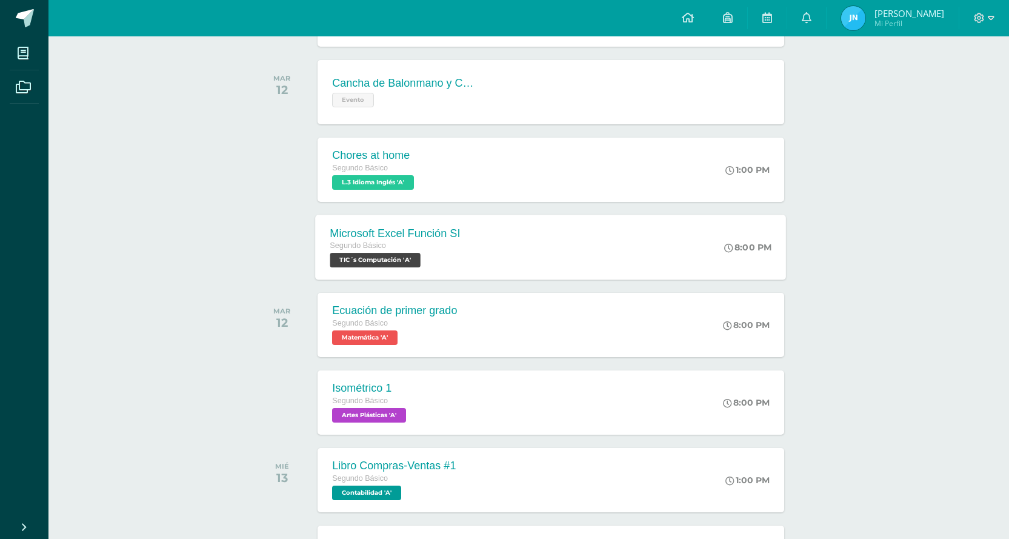  Describe the element at coordinates (369, 415) in the screenshot. I see `span: Artes Plásticas 'A'` at that location.